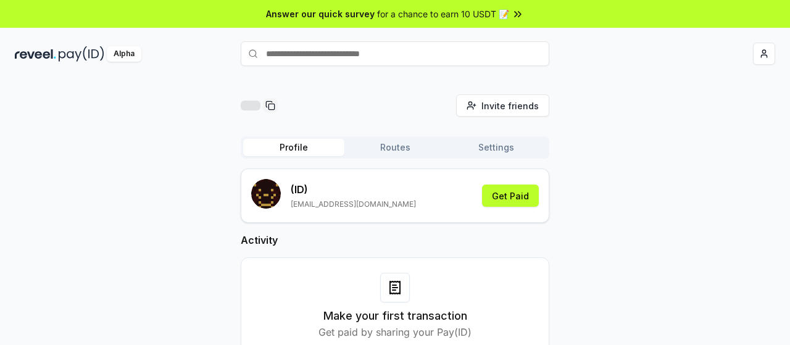 This screenshot has height=345, width=790. What do you see at coordinates (395, 147) in the screenshot?
I see `button: Routes` at bounding box center [395, 147].